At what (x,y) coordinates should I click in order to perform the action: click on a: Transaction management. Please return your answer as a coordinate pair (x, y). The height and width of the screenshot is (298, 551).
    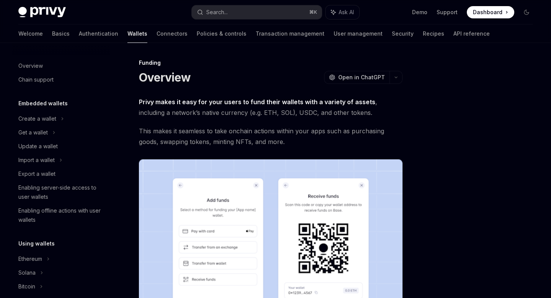
    Looking at the image, I should click on (290, 34).